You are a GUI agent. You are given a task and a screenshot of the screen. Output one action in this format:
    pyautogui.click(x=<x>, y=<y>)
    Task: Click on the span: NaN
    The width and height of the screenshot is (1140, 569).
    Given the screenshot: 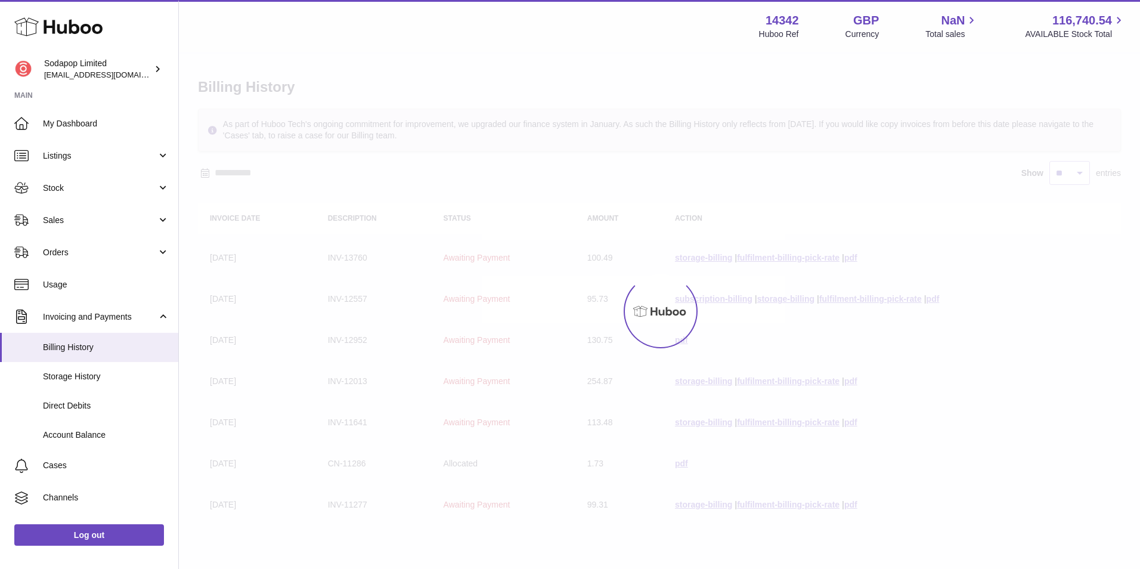 What is the action you would take?
    pyautogui.click(x=953, y=20)
    